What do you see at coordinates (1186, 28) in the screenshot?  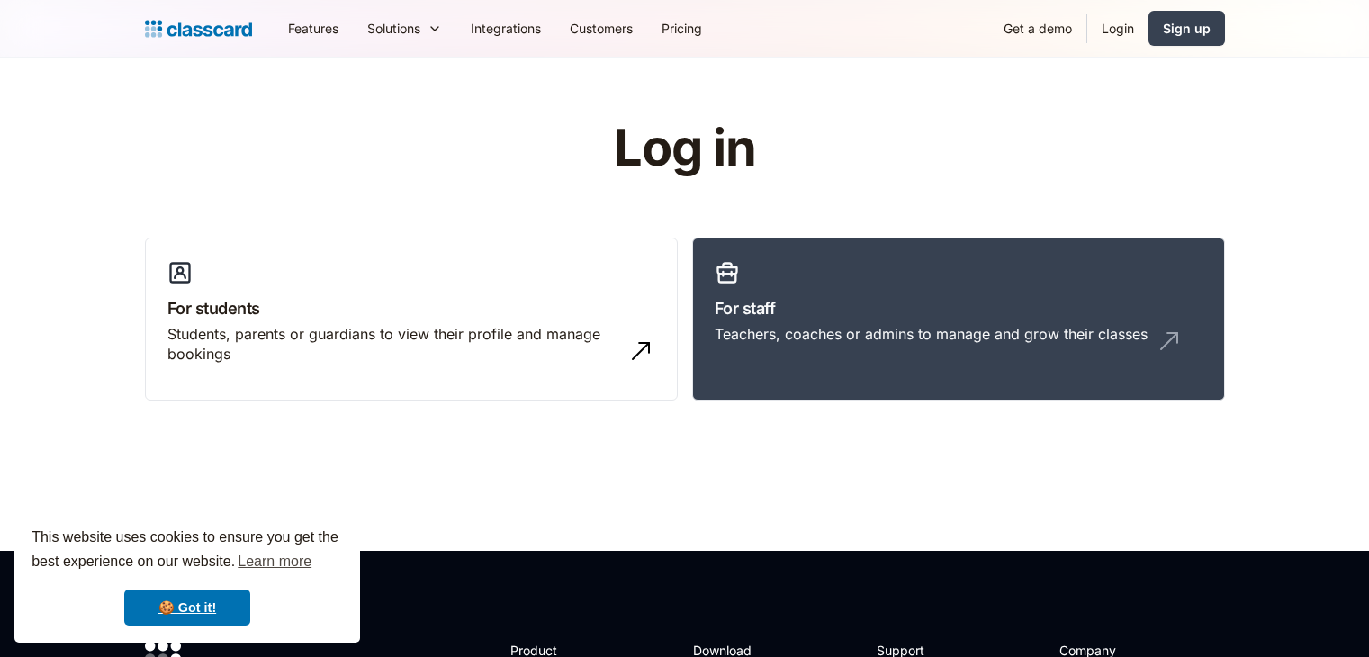 I see `div: Sign up` at bounding box center [1186, 28].